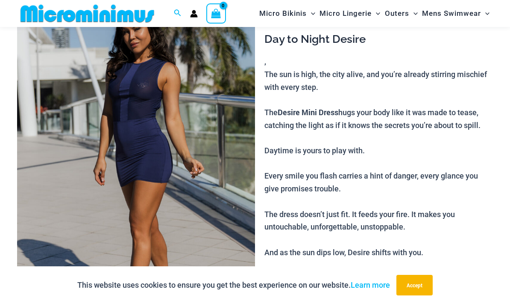 Image resolution: width=510 pixels, height=304 pixels. I want to click on h3: Day to Night Desire, so click(379, 39).